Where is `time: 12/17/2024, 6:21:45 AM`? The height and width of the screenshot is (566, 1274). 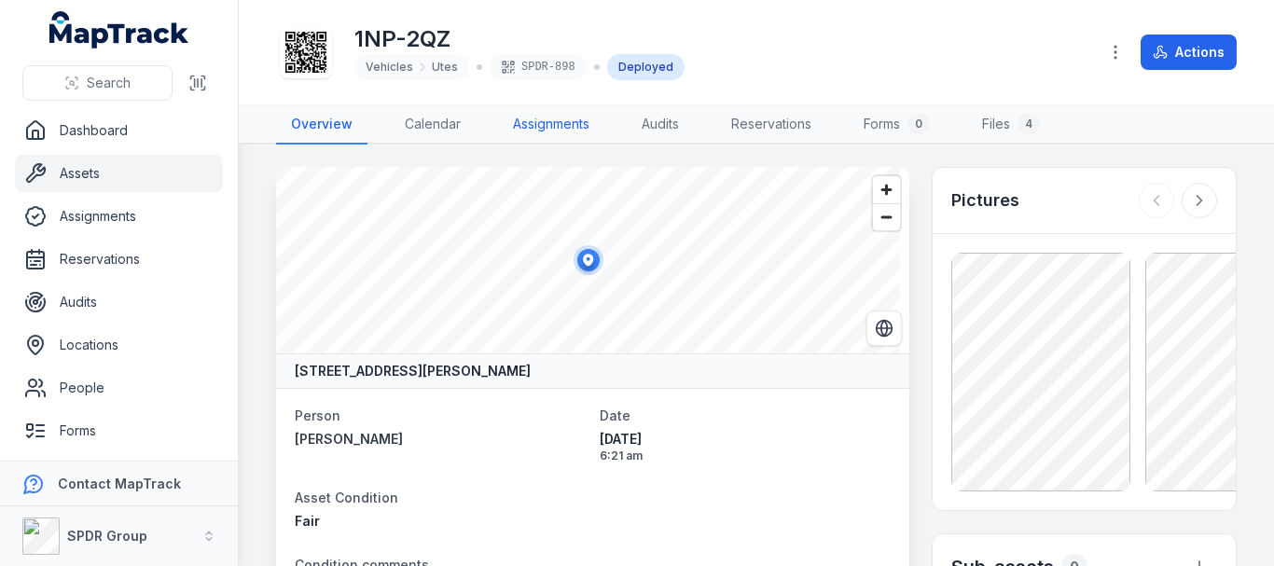
time: 12/17/2024, 6:21:45 AM is located at coordinates (744, 447).